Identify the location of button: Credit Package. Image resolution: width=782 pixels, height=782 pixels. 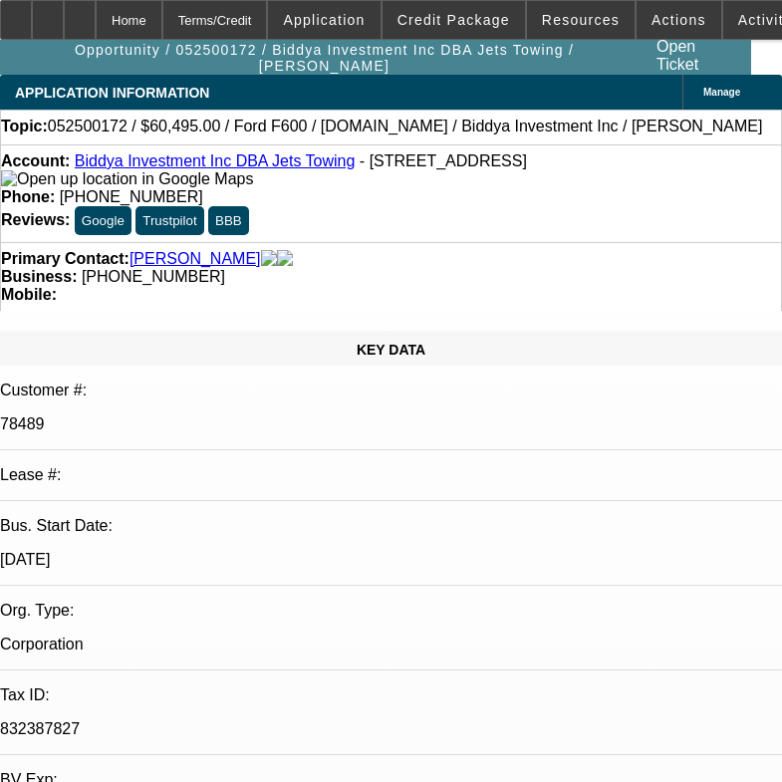
(453, 20).